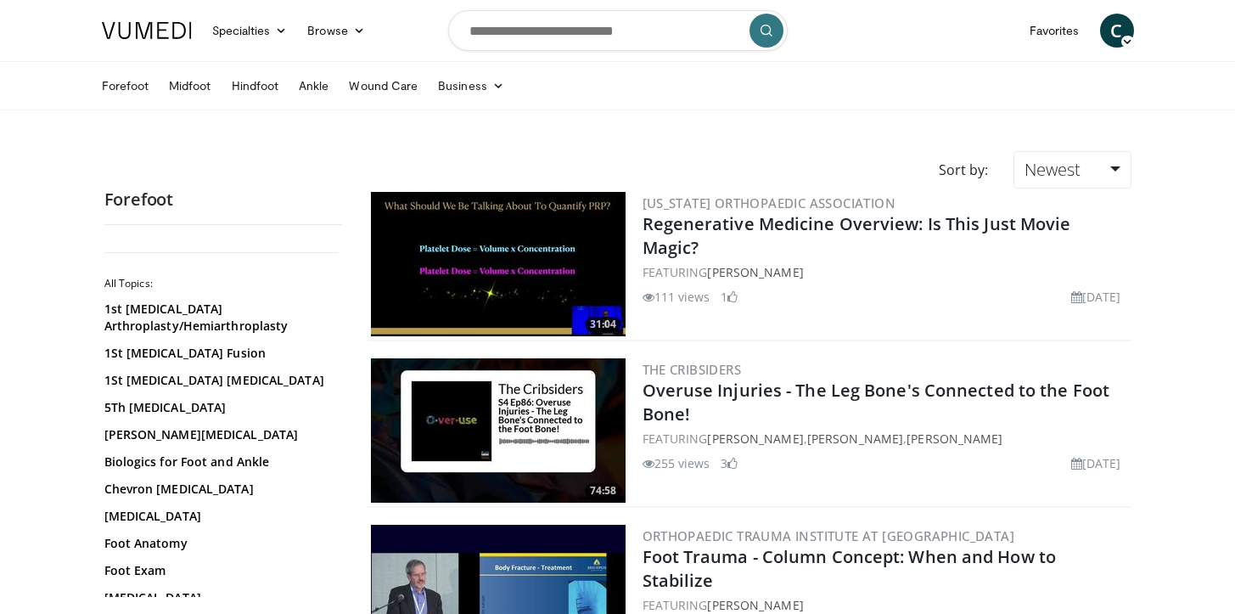 The image size is (1235, 614). I want to click on a: Regenerative Medicine Overview: Is This Just Movie Magic?, so click(856, 235).